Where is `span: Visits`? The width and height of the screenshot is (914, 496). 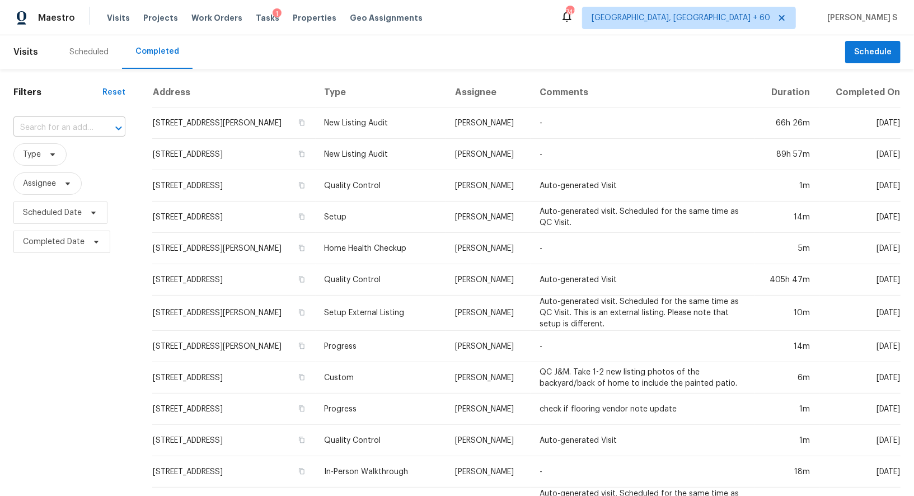
span: Visits is located at coordinates (118, 18).